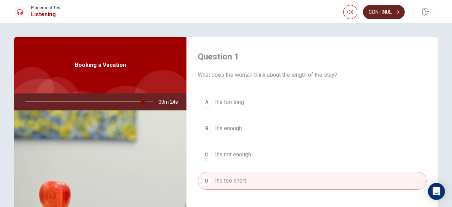 The height and width of the screenshot is (207, 452). Describe the element at coordinates (229, 128) in the screenshot. I see `span: It’s enough` at that location.